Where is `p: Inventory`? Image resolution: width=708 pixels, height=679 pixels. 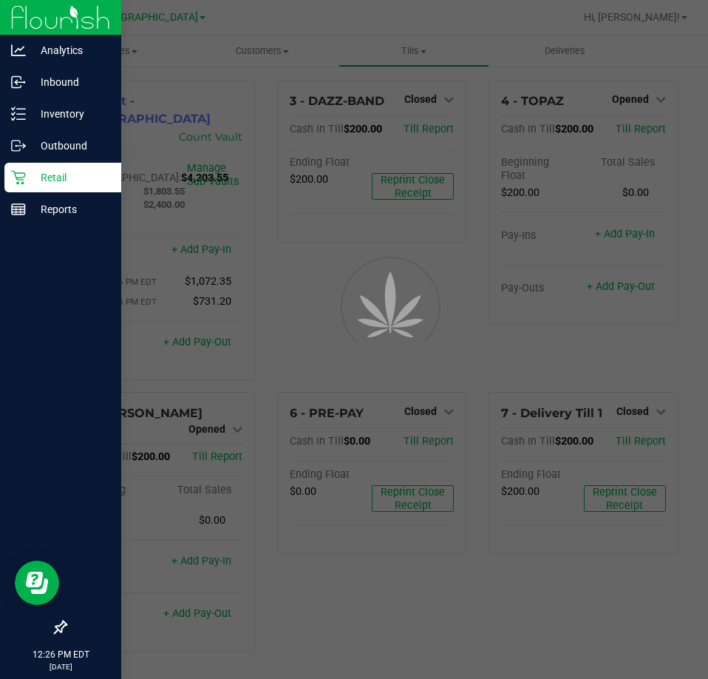 p: Inventory is located at coordinates (70, 114).